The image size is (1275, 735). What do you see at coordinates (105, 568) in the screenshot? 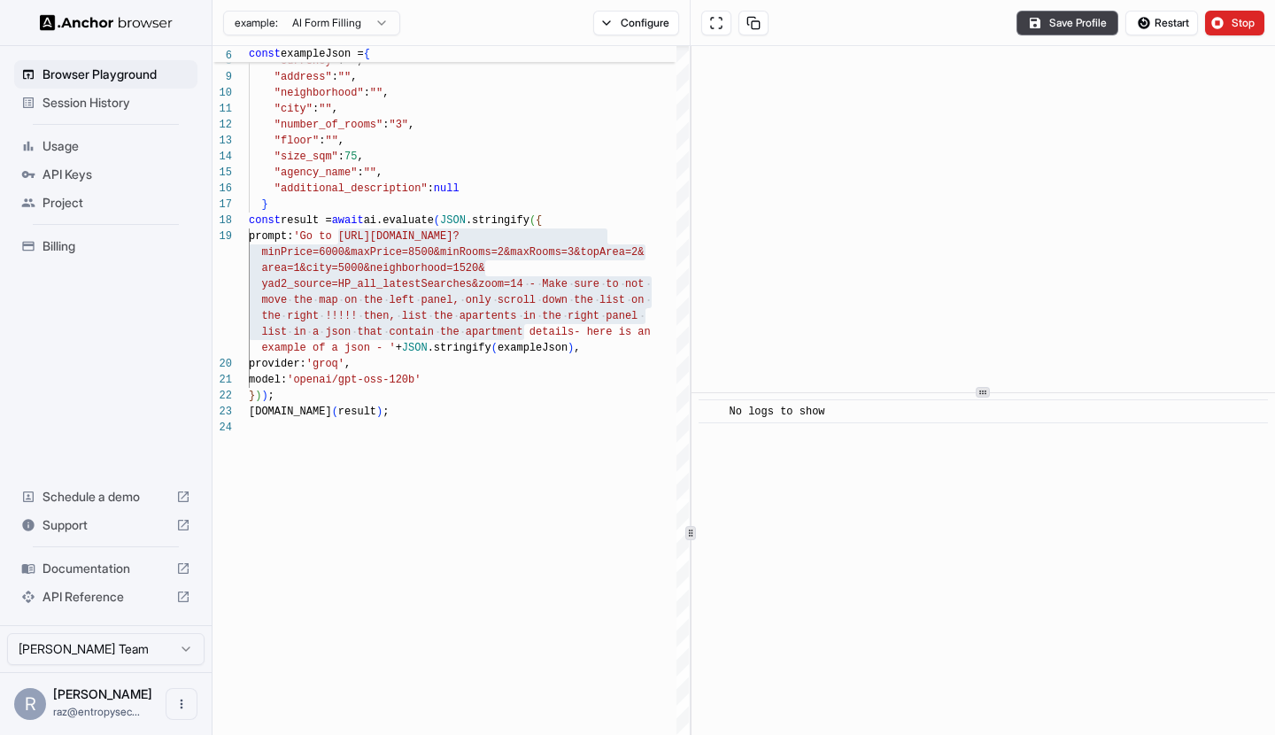
I see `div: Documentation` at bounding box center [105, 568].